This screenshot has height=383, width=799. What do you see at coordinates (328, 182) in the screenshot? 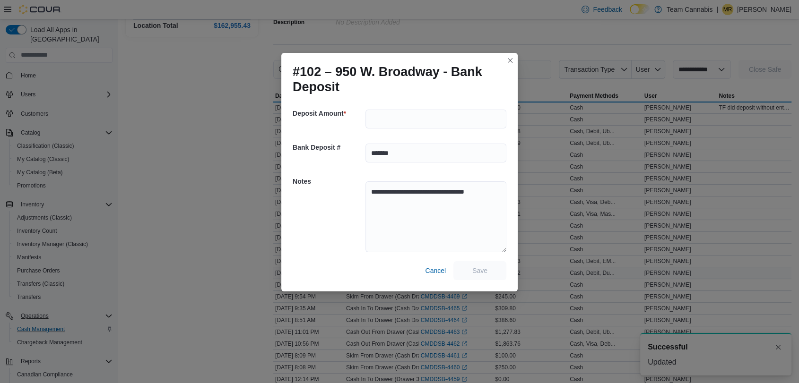
I see `h5: Notes` at bounding box center [328, 182].